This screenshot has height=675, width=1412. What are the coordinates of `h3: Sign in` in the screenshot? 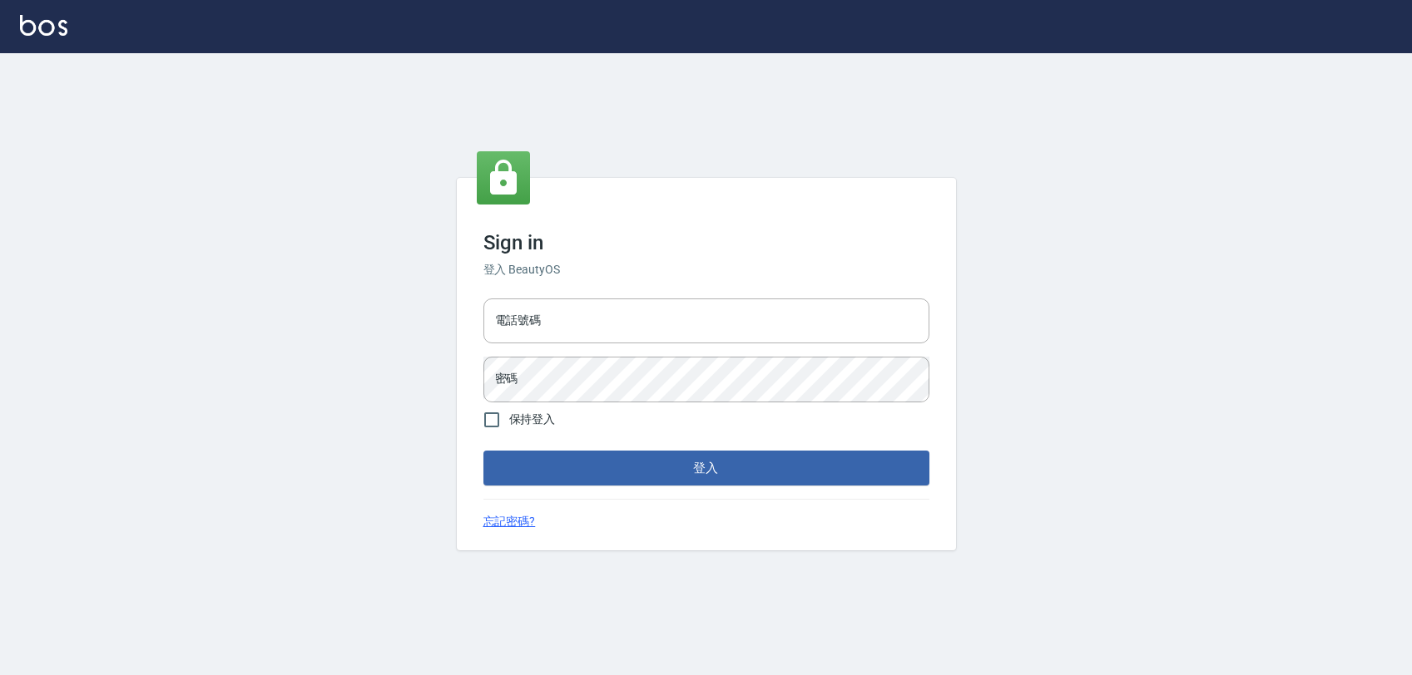 It's located at (706, 243).